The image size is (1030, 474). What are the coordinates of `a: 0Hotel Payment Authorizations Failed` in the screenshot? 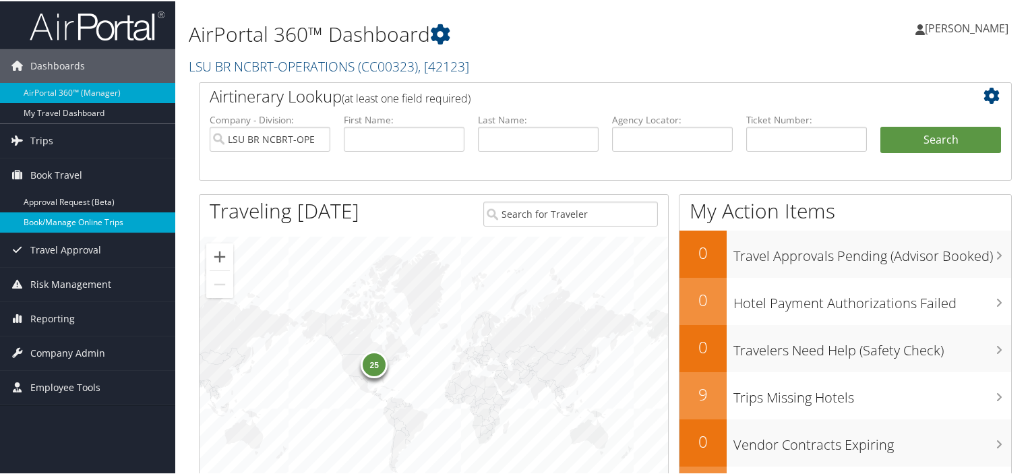 It's located at (845, 300).